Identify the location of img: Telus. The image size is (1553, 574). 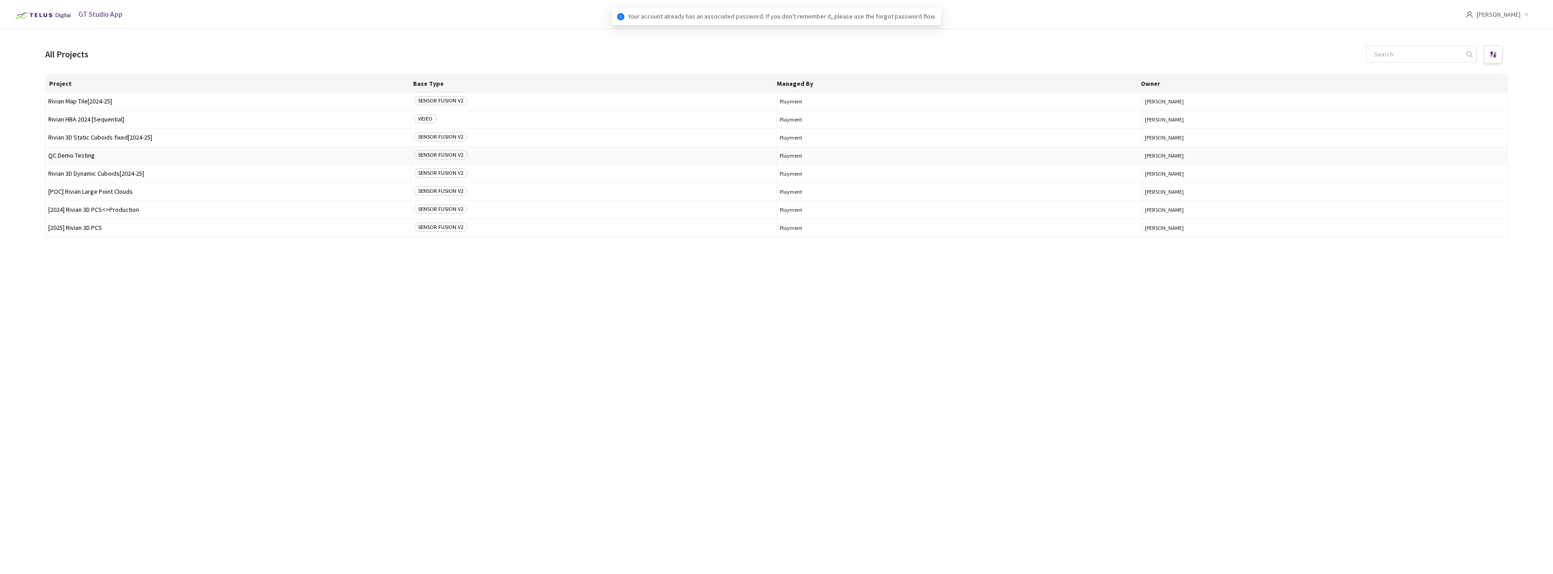
(42, 15).